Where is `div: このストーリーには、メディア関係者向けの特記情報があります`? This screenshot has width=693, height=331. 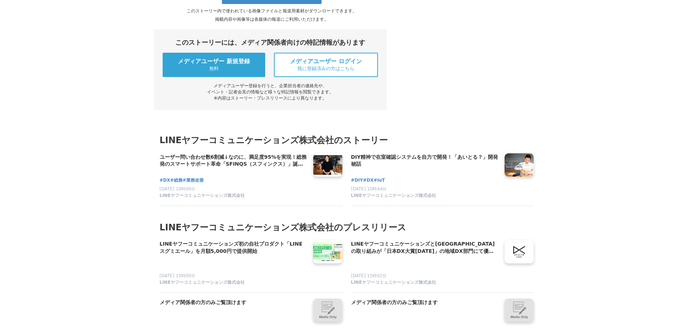 div: このストーリーには、メディア関係者向けの特記情報があります is located at coordinates (270, 43).